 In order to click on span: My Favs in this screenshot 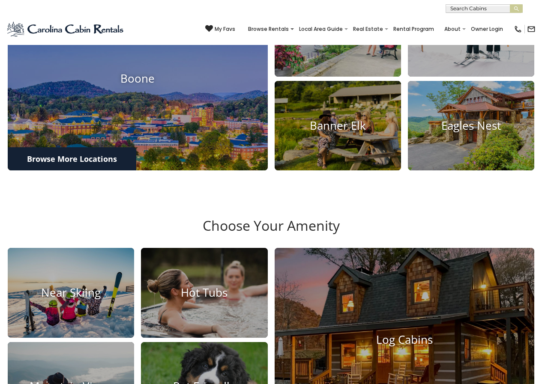, I will do `click(225, 29)`.